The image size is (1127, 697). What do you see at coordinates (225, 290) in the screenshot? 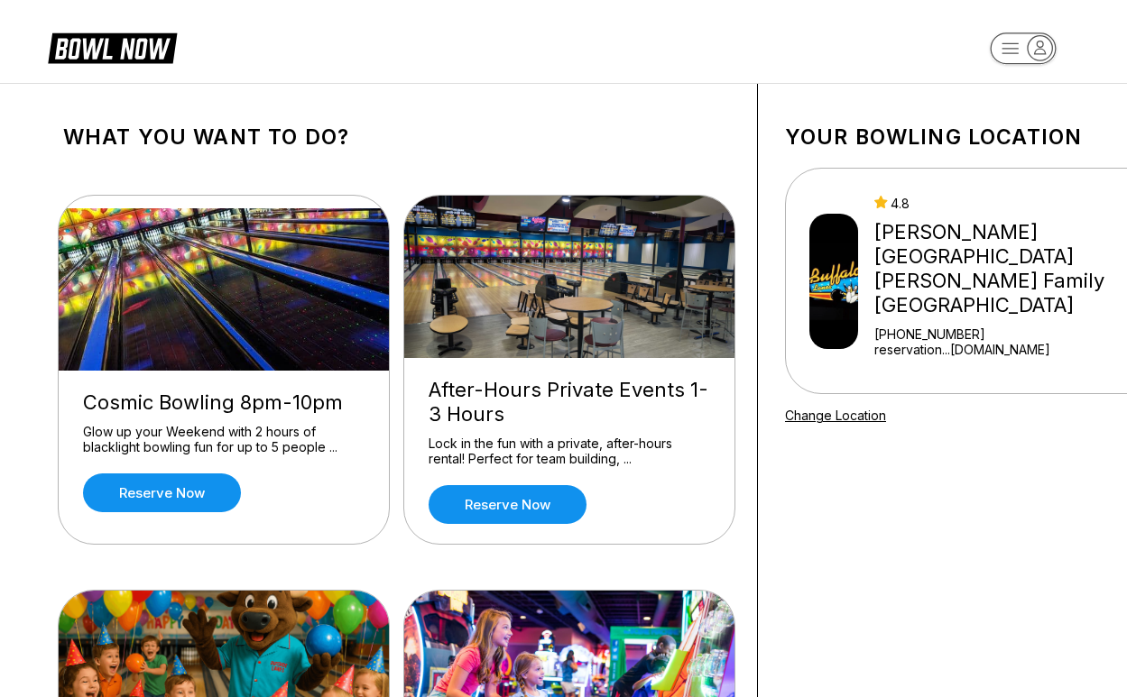
I see `img: Cosmic Bowling 8pm-10pm` at bounding box center [225, 290].